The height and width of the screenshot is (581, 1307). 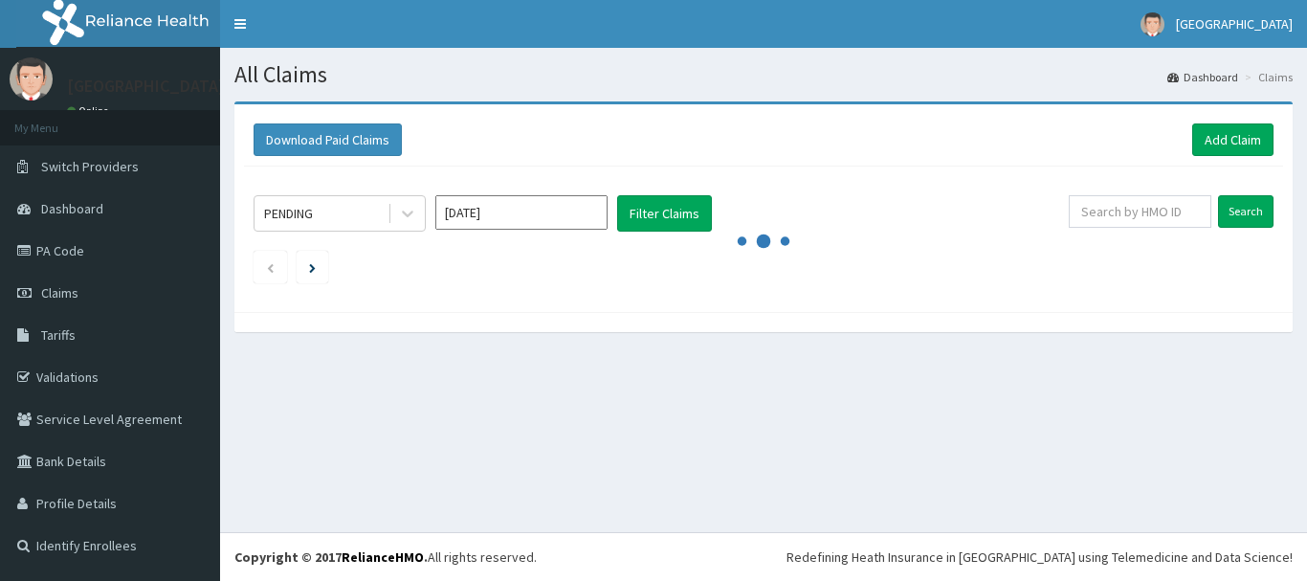 What do you see at coordinates (59, 293) in the screenshot?
I see `span: Claims` at bounding box center [59, 293].